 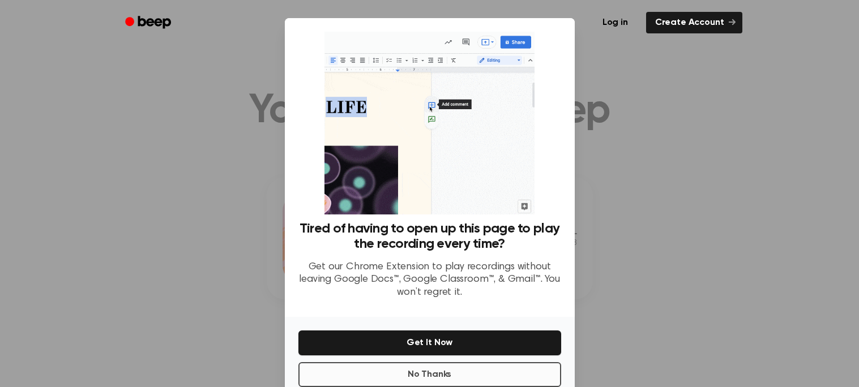 I want to click on p: Get our Chrome Extension to play recordings without leaving Google Docs™, Google Classroom™, & Gm..., so click(x=430, y=280).